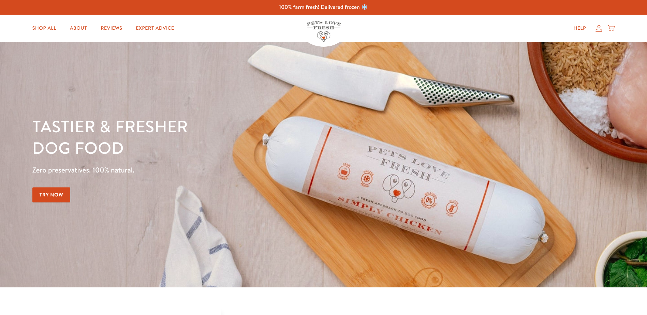 The height and width of the screenshot is (315, 647). Describe the element at coordinates (78, 28) in the screenshot. I see `a: About` at that location.